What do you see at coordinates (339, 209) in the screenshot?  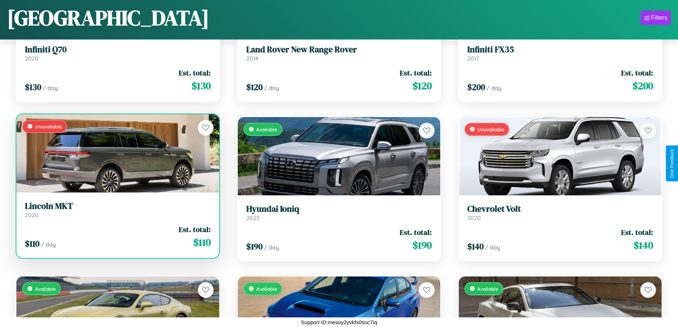 I see `h3: Hyundai Ioniq` at bounding box center [339, 209].